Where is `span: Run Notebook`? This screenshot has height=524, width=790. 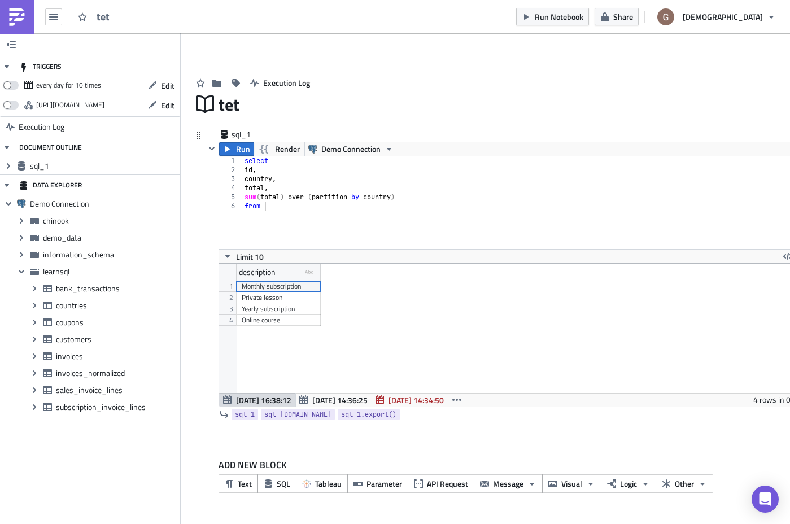 span: Run Notebook is located at coordinates (559, 16).